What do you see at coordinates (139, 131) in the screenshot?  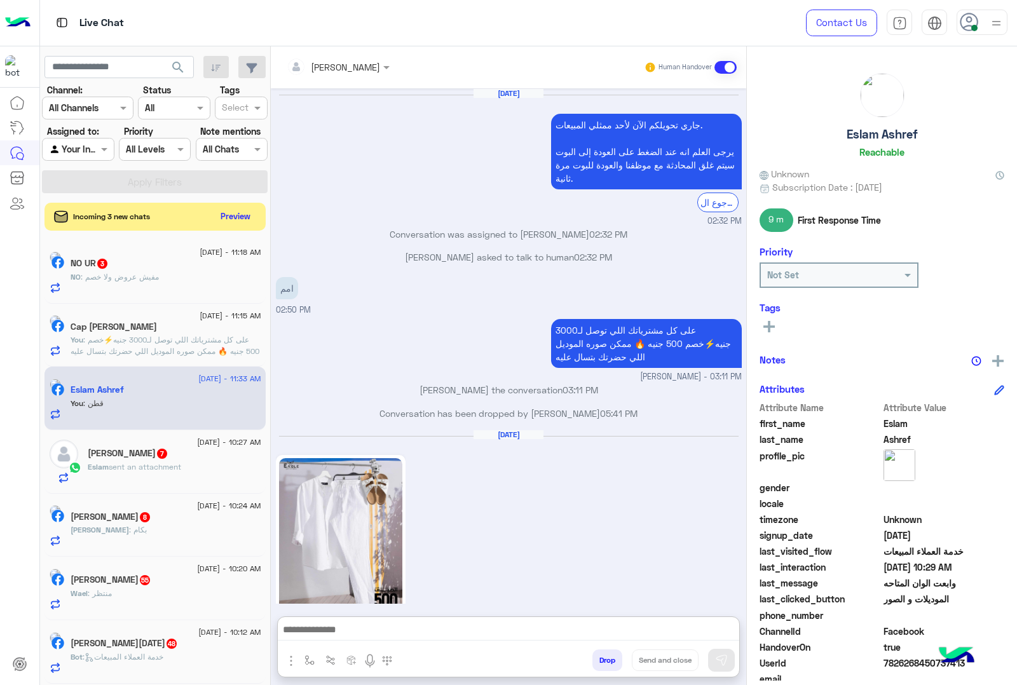 I see `label: Priority` at bounding box center [139, 131].